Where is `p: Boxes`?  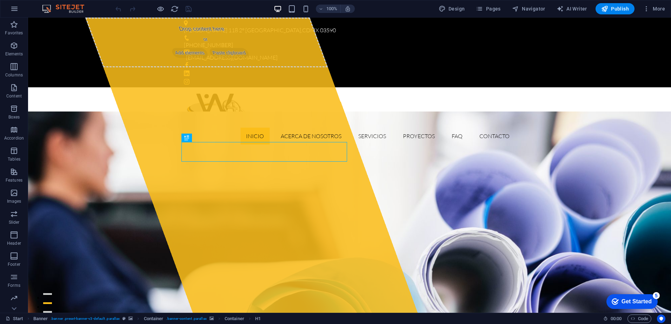
p: Boxes is located at coordinates (14, 117).